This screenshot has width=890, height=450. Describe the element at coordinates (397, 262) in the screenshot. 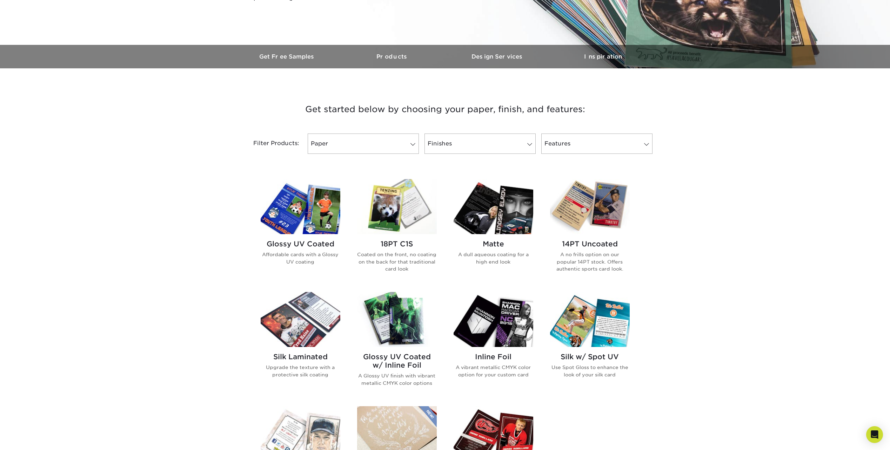

I see `p: Coated on the front, no coating on the back for that traditional card look` at that location.